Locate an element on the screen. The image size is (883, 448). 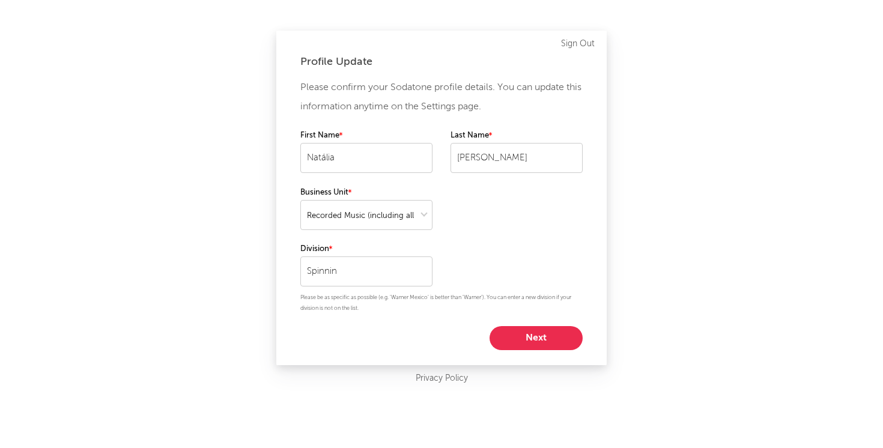
a: Privacy Policy is located at coordinates (441, 378).